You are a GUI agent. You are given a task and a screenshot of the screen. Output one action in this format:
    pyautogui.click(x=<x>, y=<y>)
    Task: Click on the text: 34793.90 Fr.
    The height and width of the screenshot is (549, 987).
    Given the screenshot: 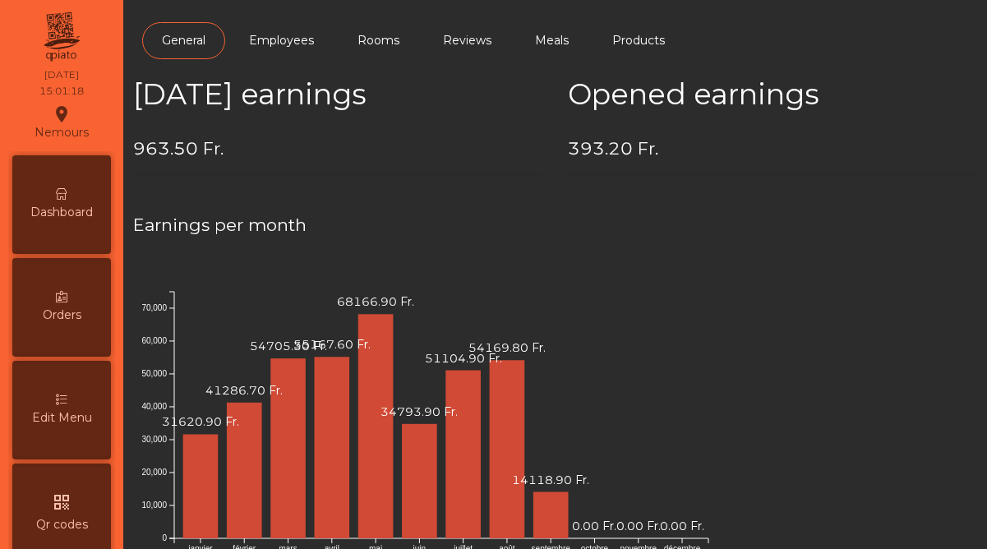 What is the action you would take?
    pyautogui.click(x=419, y=412)
    